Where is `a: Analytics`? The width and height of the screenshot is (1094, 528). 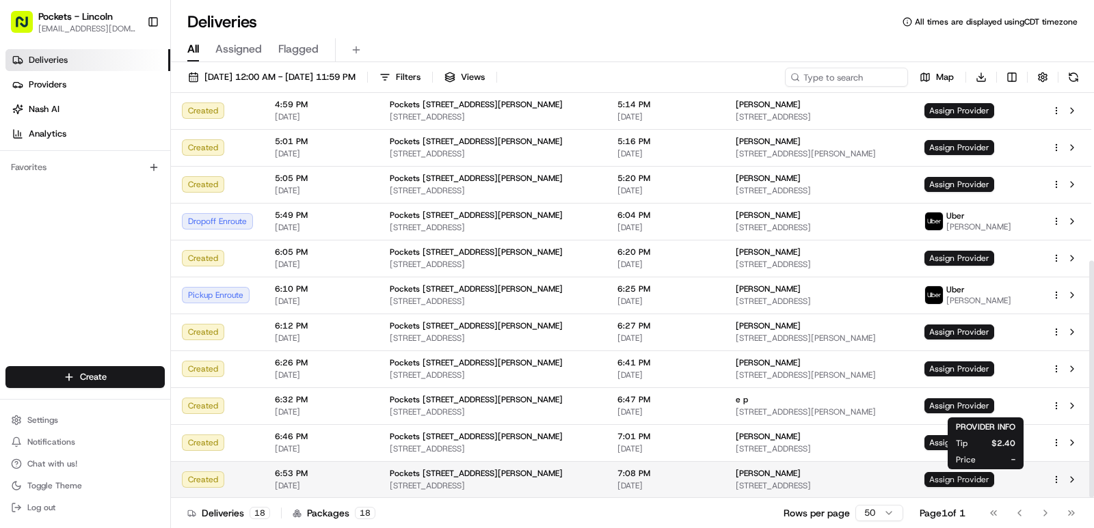
a: Analytics is located at coordinates (87, 134).